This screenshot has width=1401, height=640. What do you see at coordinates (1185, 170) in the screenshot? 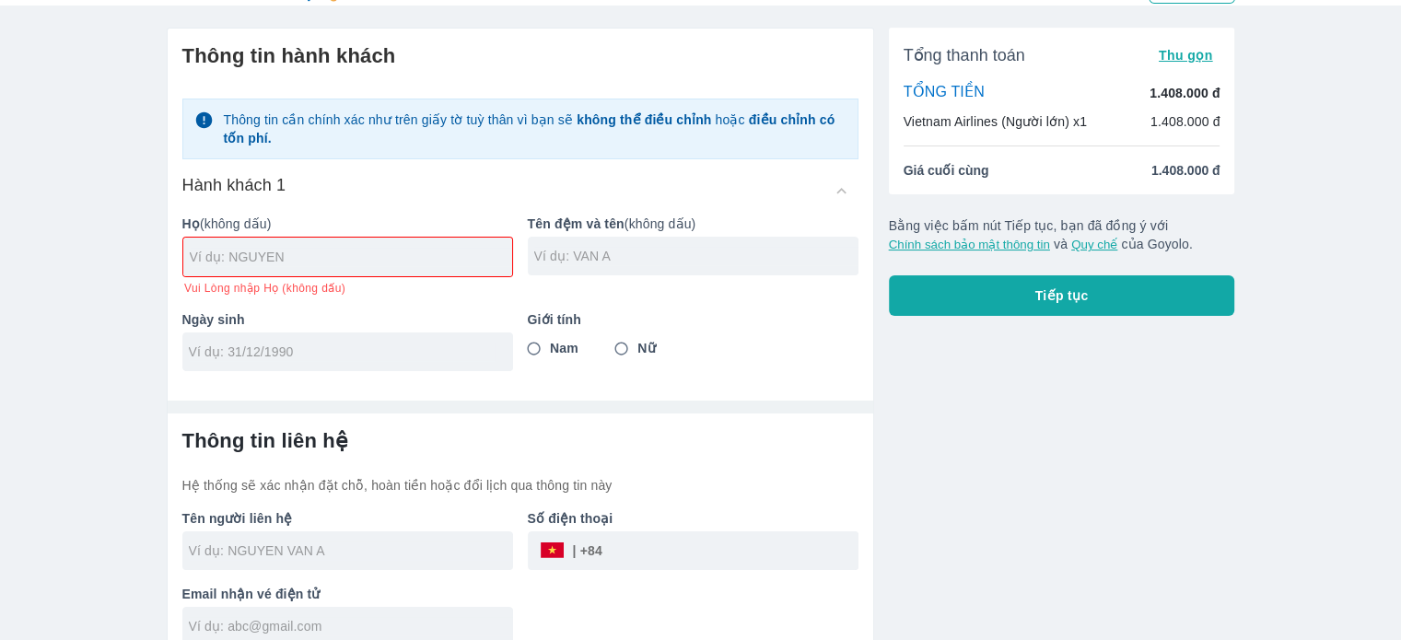
I see `span: 1.408.000 đ` at bounding box center [1185, 170].